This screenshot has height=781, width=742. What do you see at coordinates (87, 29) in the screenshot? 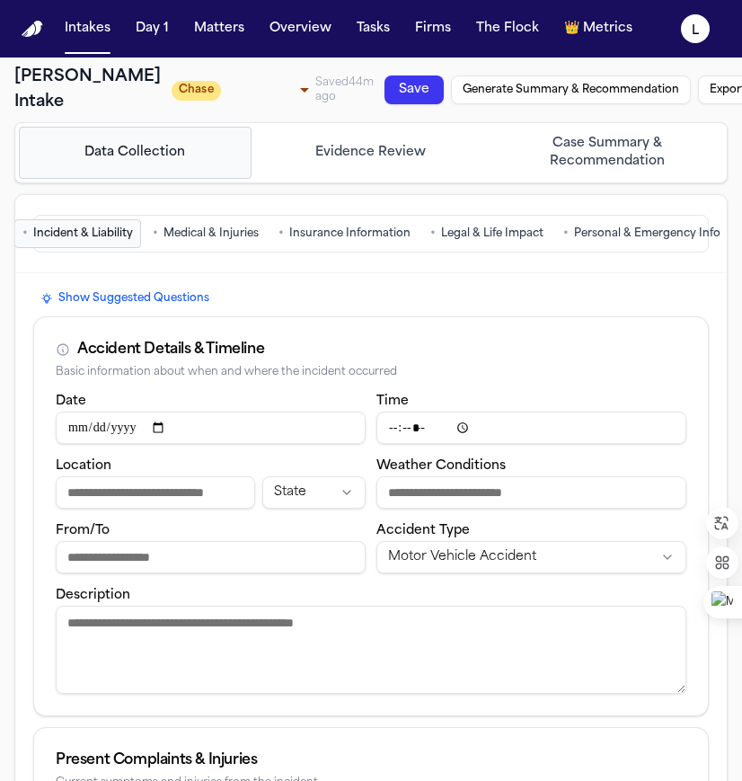
I see `a: Intakes` at bounding box center [87, 29].